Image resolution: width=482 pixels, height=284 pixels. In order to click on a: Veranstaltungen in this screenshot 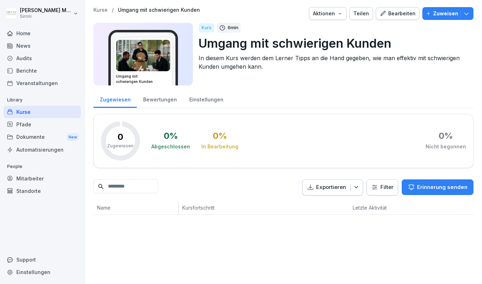, I will do `click(42, 83)`.